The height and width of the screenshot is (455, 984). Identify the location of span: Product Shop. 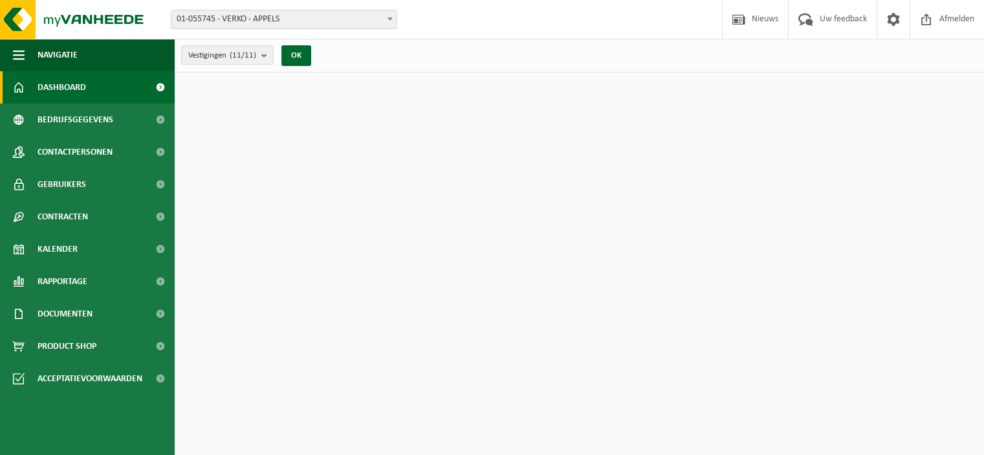
(67, 346).